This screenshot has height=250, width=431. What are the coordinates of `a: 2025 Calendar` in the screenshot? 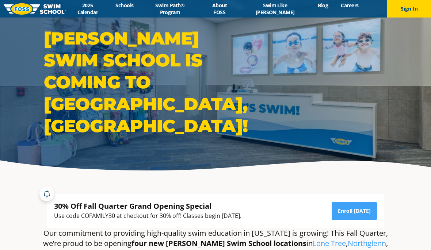 It's located at (88, 9).